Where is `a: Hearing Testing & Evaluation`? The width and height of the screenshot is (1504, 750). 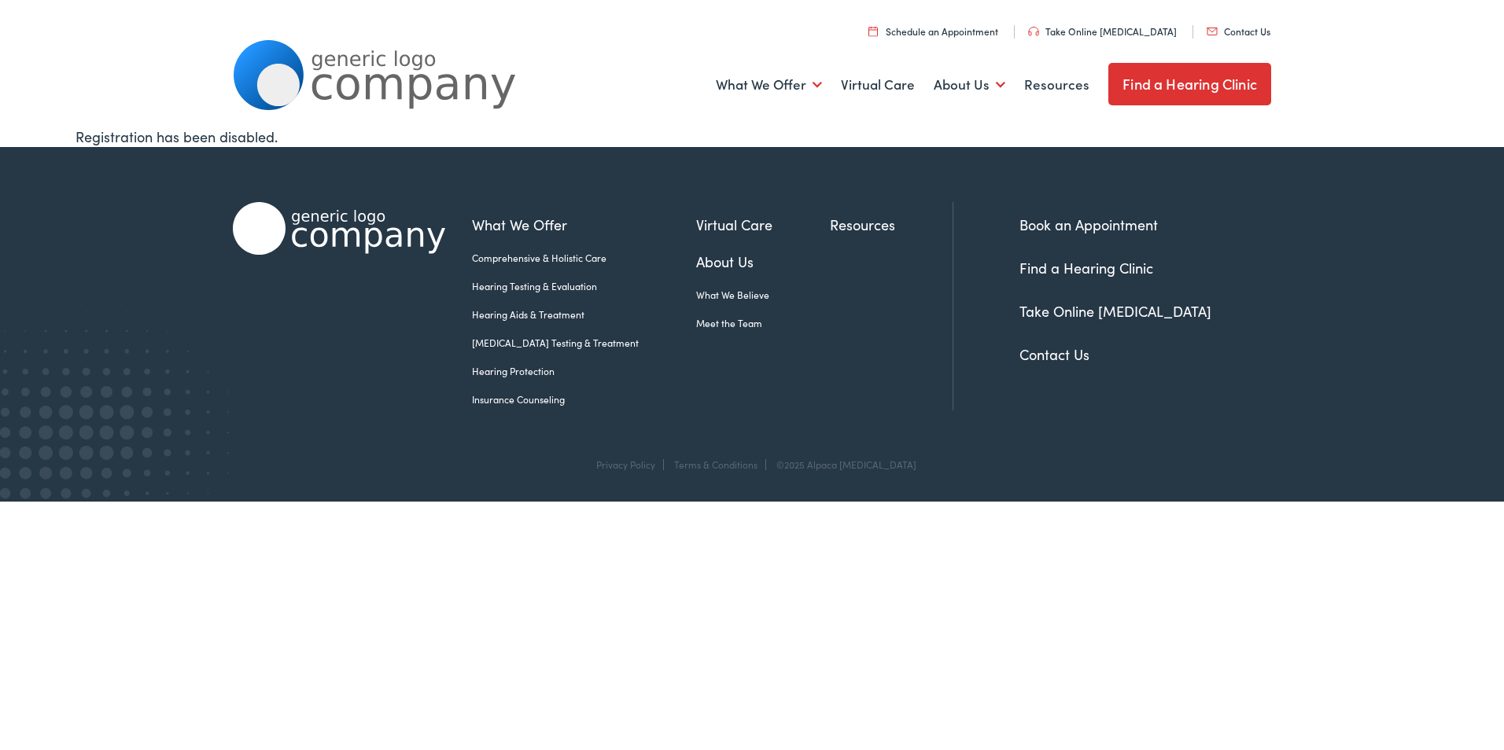
a: Hearing Testing & Evaluation is located at coordinates (584, 286).